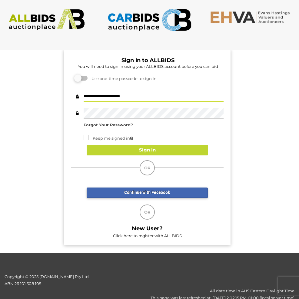 This screenshot has height=299, width=299. I want to click on img: CARBIDS.com.au, so click(150, 20).